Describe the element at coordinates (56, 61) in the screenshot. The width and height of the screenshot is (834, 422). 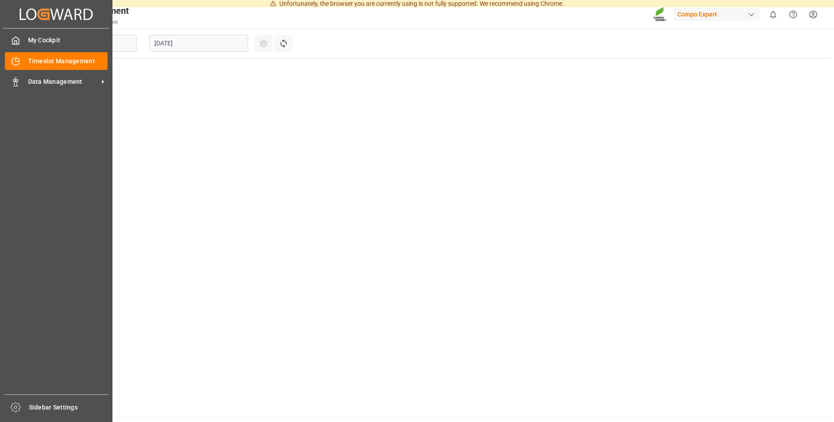
I see `a: Timeslot Management` at that location.